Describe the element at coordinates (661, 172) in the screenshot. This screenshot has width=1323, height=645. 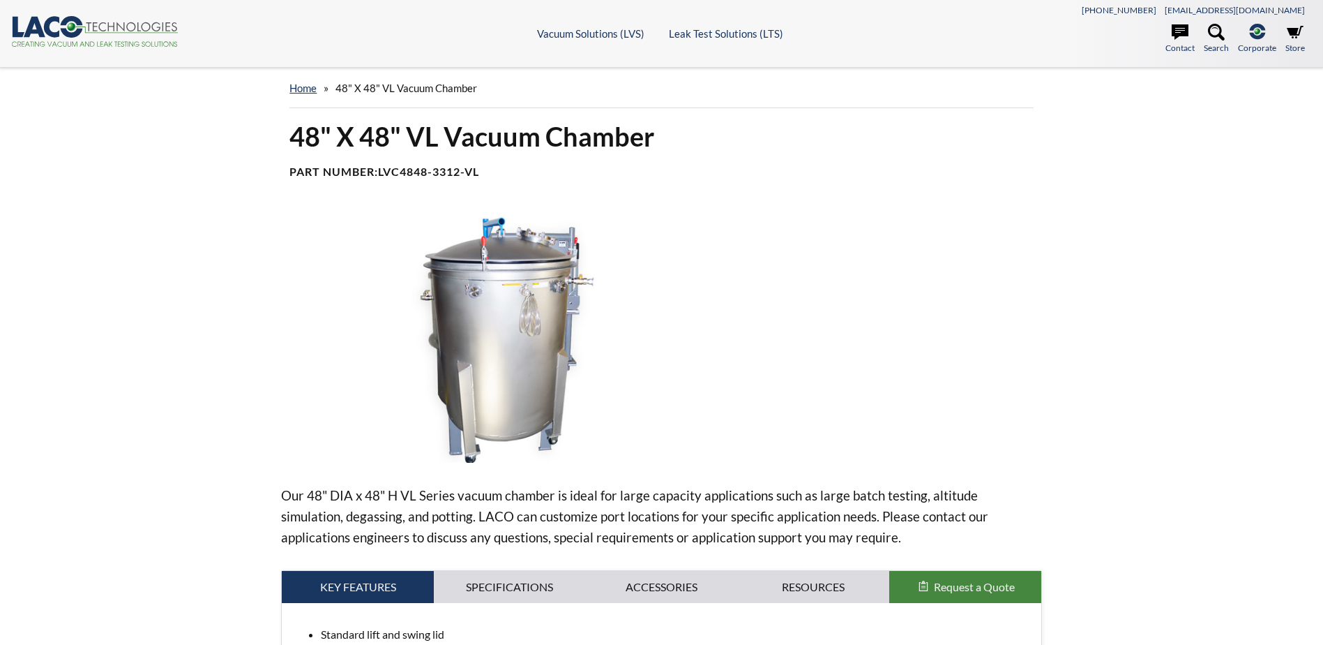
I see `h4: Part Number:` at that location.